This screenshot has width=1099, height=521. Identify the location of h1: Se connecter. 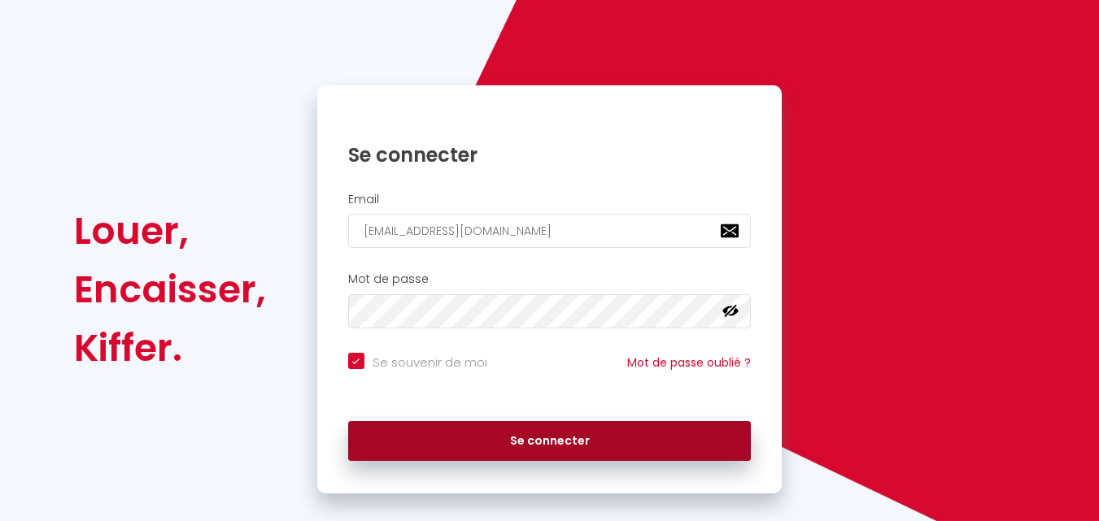
(550, 155).